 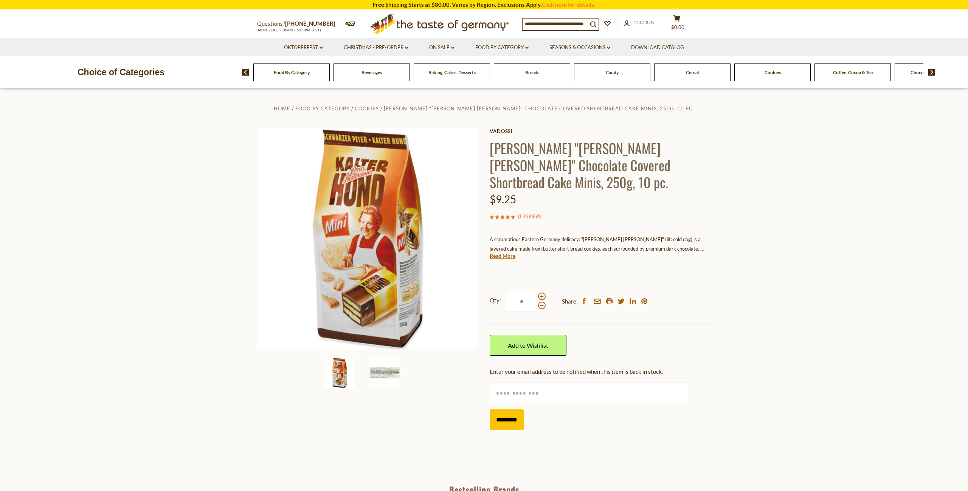 I want to click on span: Account, so click(x=645, y=22).